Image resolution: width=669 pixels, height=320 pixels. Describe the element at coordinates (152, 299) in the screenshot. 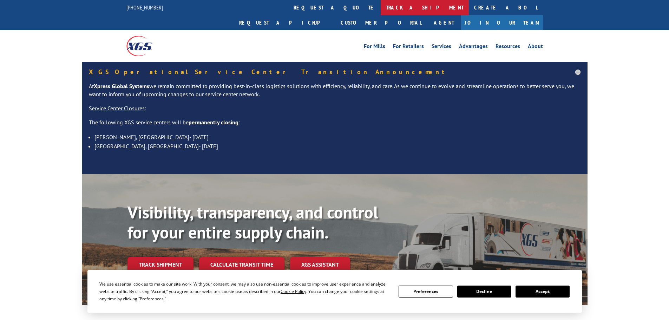

I see `span: Preferences` at that location.